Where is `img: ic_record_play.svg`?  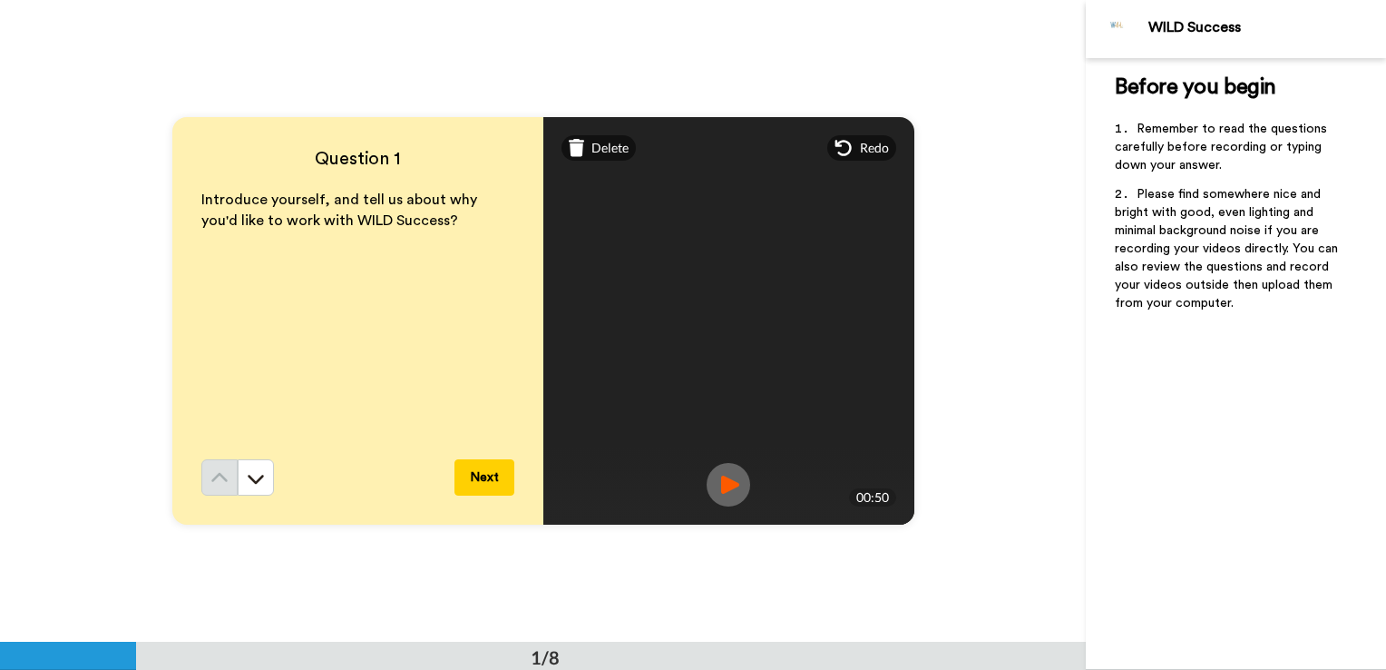 img: ic_record_play.svg is located at coordinates (728, 484).